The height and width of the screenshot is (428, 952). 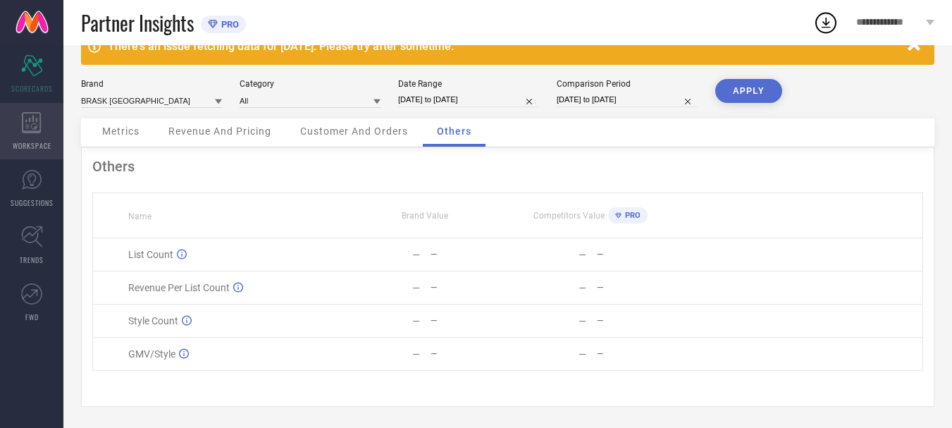 I want to click on span: Others, so click(x=454, y=131).